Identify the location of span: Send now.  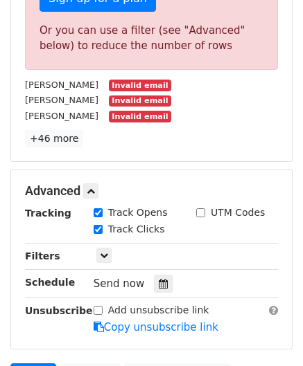
(119, 284).